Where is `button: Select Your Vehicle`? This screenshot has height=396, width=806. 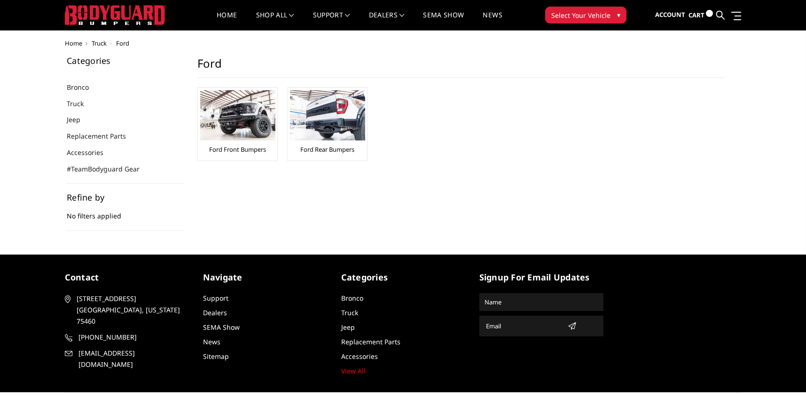
button: Select Your Vehicle is located at coordinates (585, 15).